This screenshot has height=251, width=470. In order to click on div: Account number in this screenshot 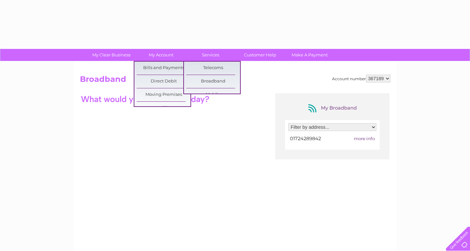, I will do `click(361, 79)`.